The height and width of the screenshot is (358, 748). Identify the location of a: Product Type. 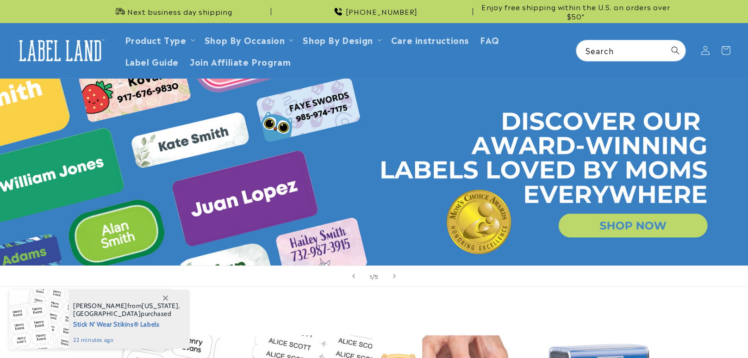
(155, 39).